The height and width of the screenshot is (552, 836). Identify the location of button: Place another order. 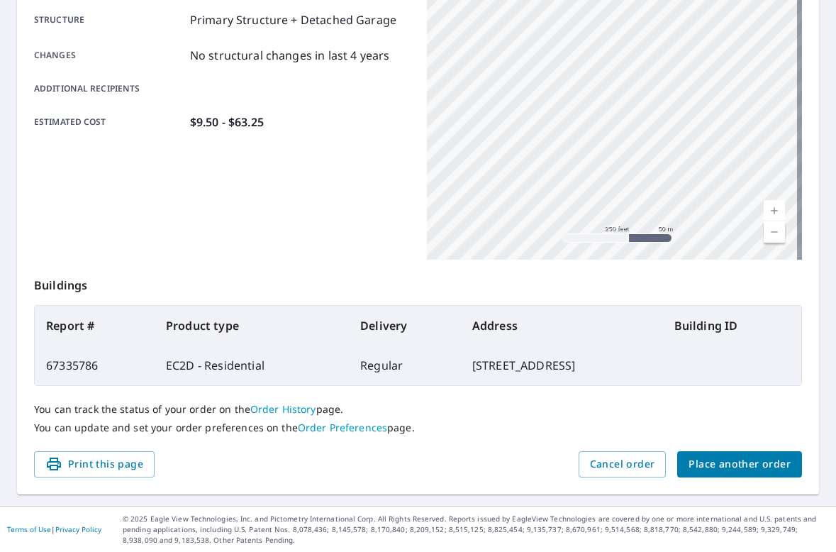
(739, 464).